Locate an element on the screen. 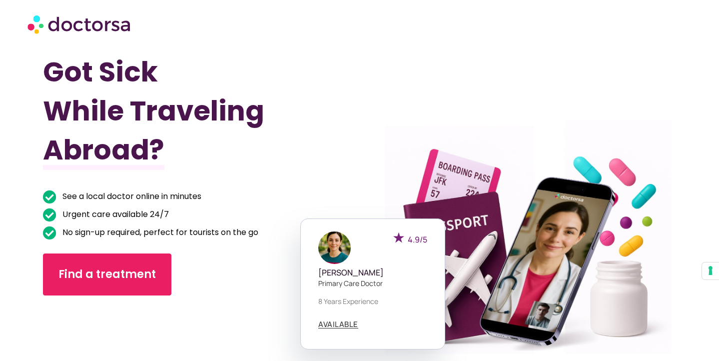 This screenshot has width=719, height=361. p: 8 years experience is located at coordinates (373, 301).